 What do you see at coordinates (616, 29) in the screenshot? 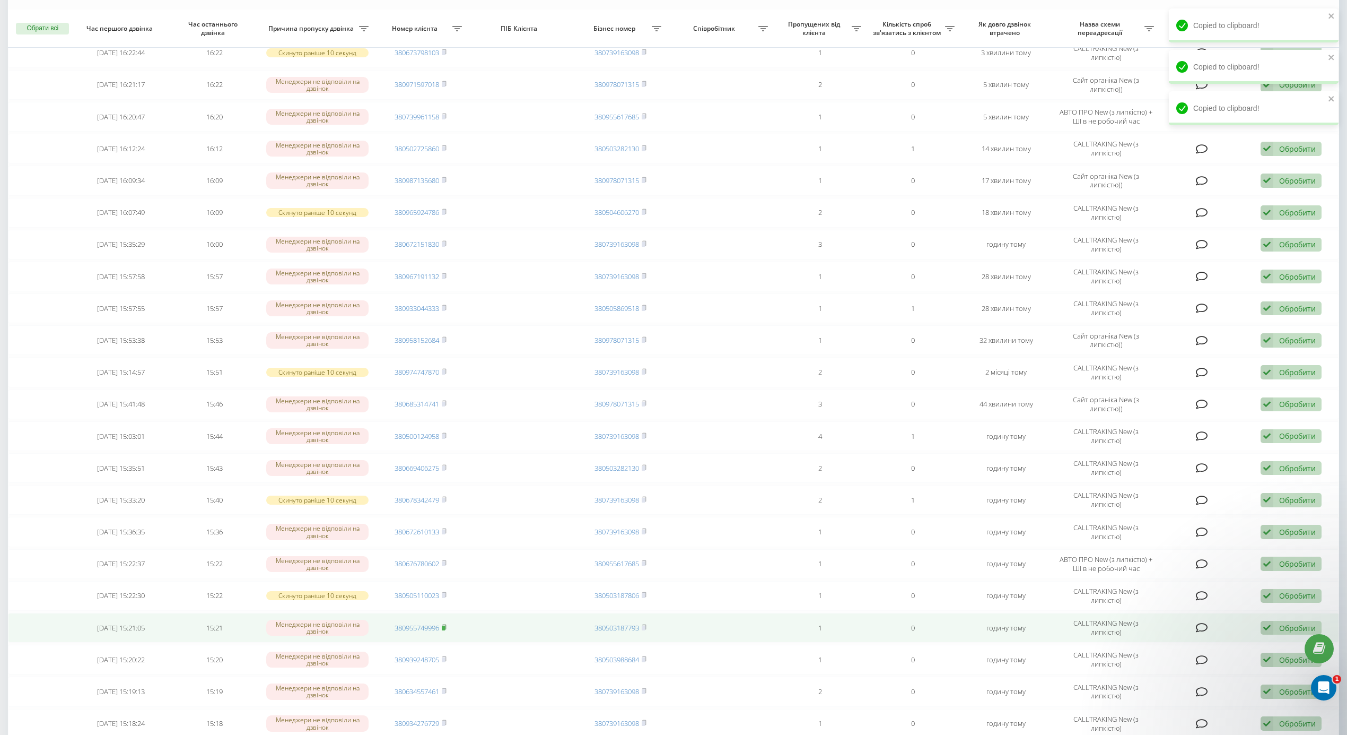
I see `span: Бізнес номер` at bounding box center [616, 29].